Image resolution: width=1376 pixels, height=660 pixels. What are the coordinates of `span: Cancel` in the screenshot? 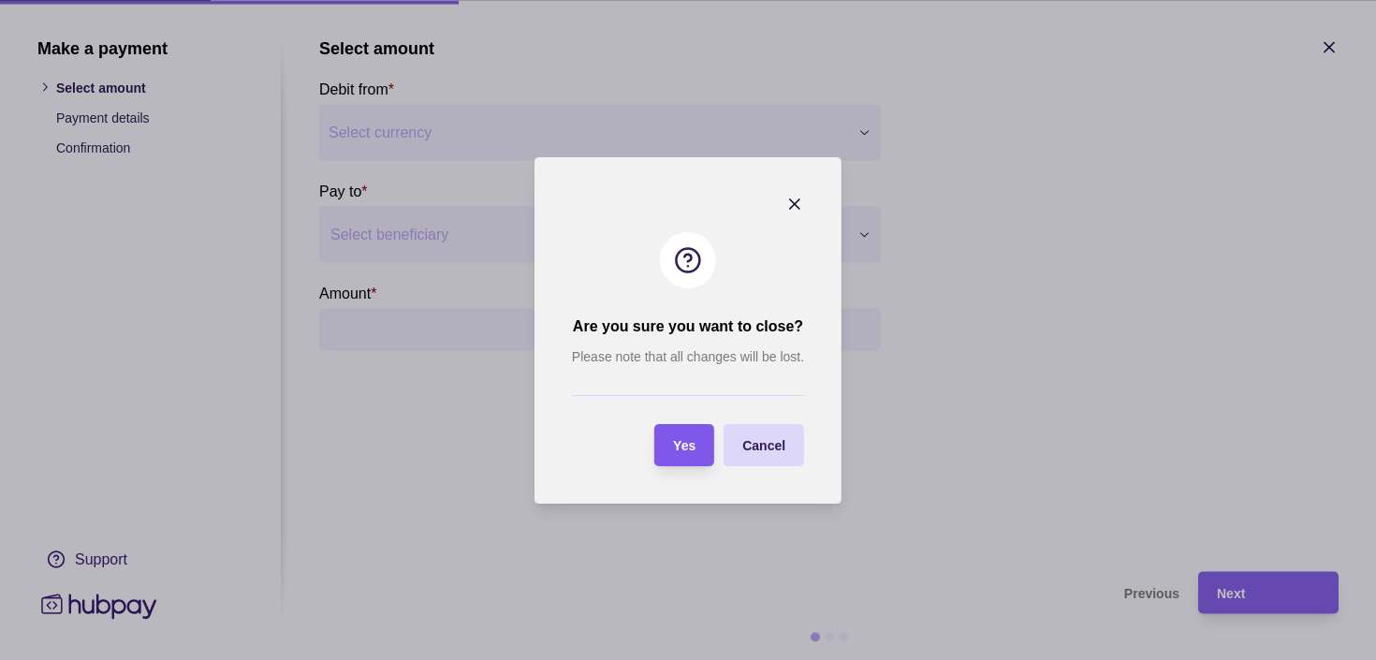 It's located at (764, 446).